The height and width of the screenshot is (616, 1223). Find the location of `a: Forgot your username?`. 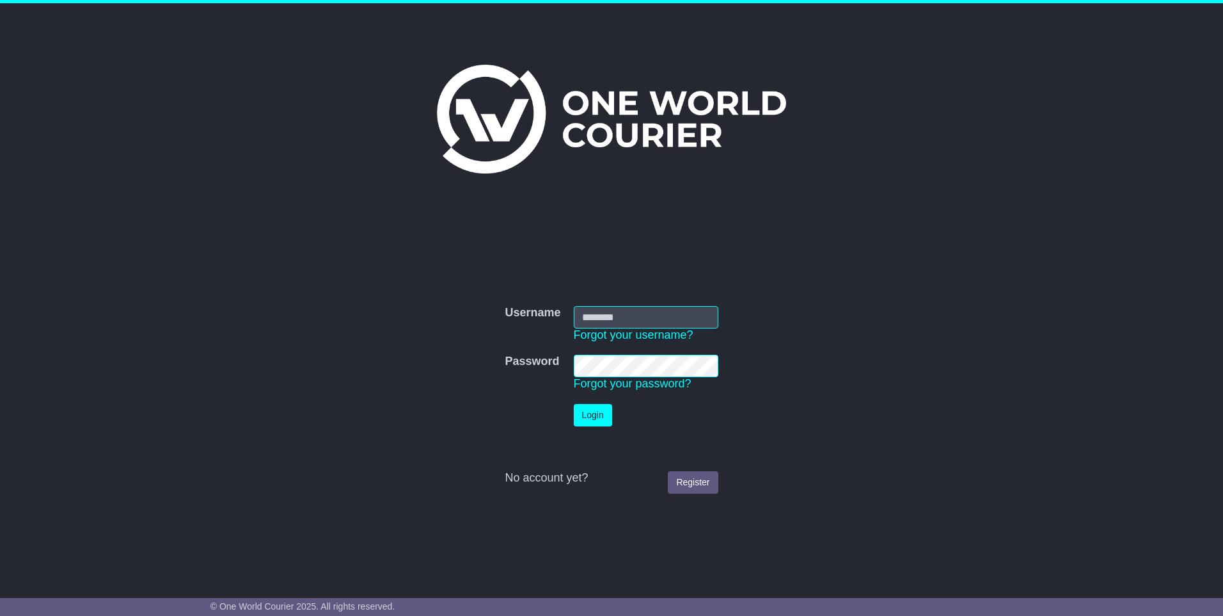

a: Forgot your username? is located at coordinates (634, 335).